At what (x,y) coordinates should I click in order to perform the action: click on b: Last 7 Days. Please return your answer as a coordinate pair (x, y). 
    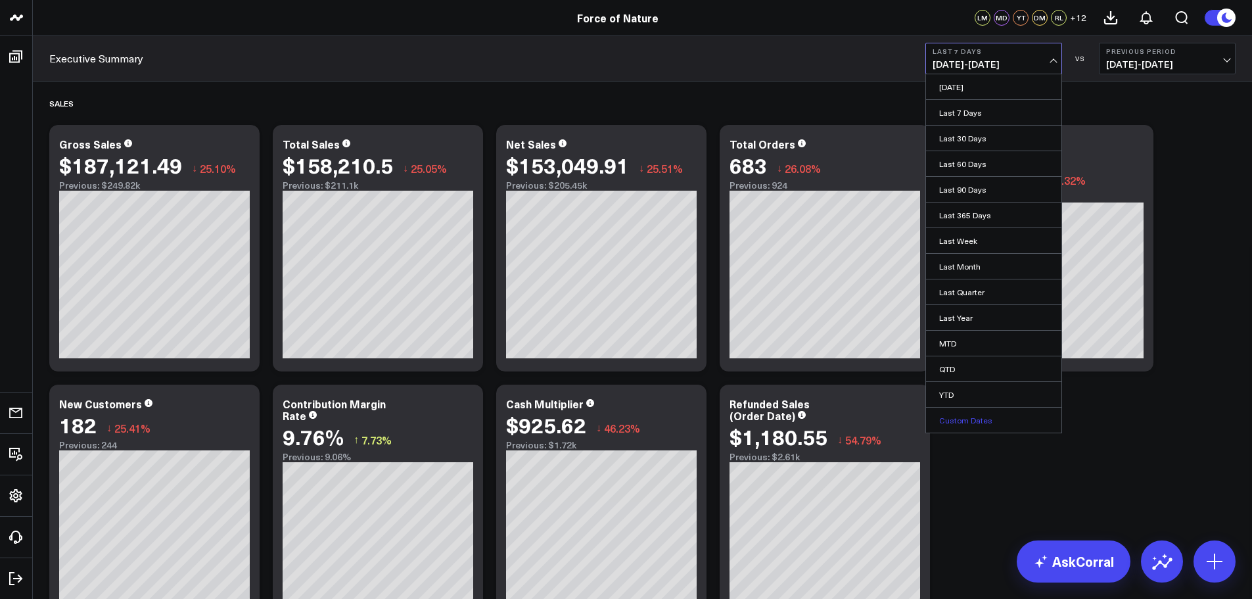
    Looking at the image, I should click on (994, 51).